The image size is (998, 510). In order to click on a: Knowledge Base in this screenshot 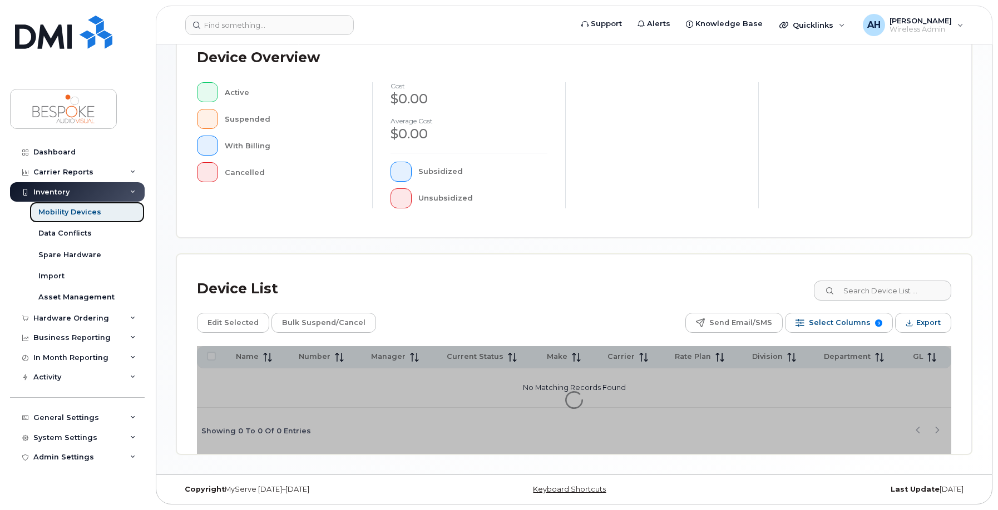, I will do `click(724, 24)`.